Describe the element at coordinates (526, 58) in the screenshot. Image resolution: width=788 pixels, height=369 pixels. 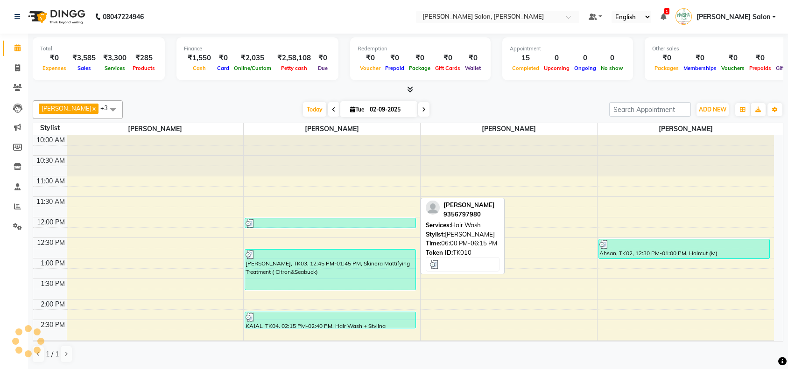
I see `div: 15` at that location.